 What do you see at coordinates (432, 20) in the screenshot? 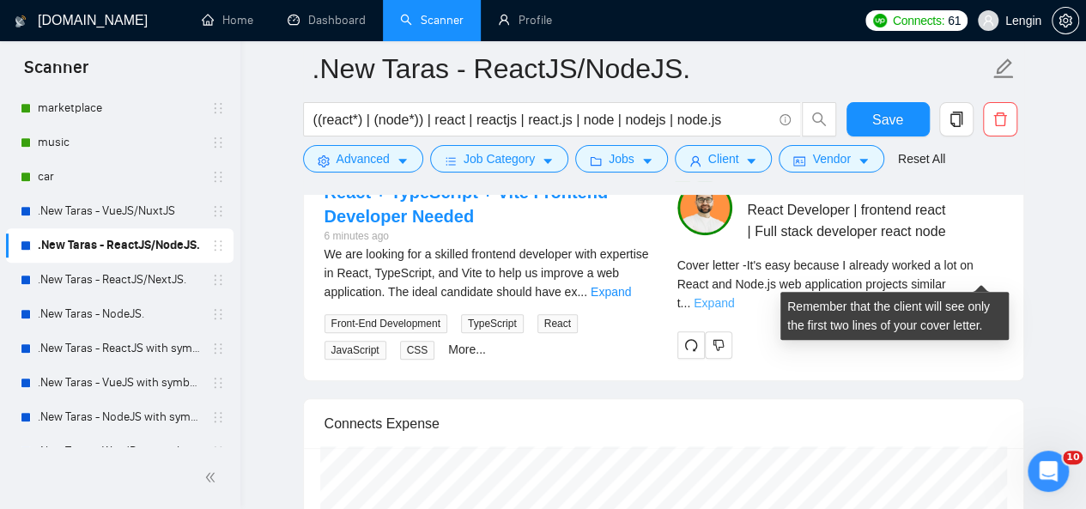
I see `a: searchScanner` at bounding box center [432, 20].